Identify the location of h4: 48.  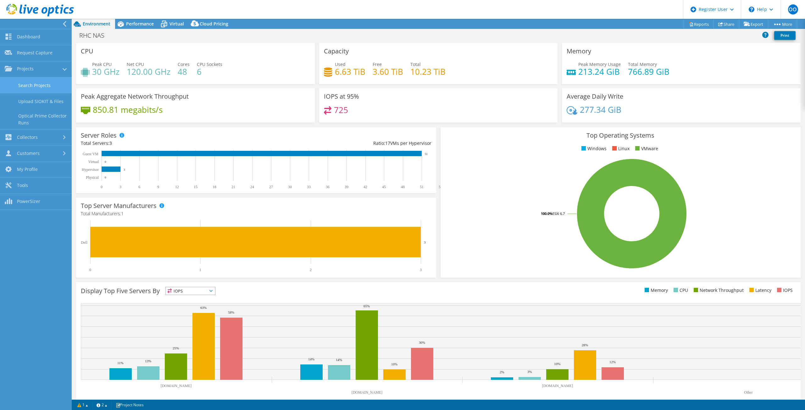
(184, 72).